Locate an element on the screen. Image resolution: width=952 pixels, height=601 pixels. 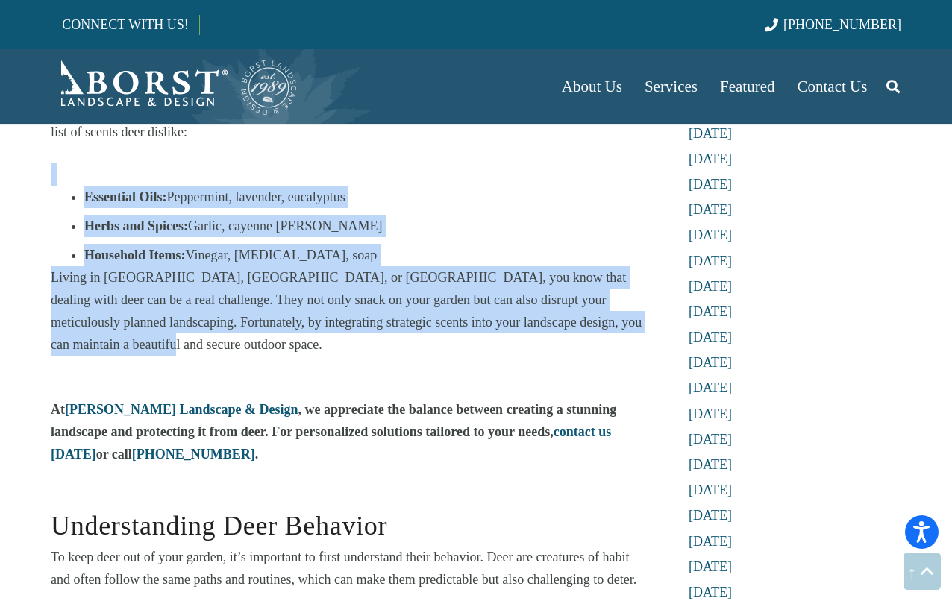
h2: Understanding Deer Behavior is located at coordinates (348, 515).